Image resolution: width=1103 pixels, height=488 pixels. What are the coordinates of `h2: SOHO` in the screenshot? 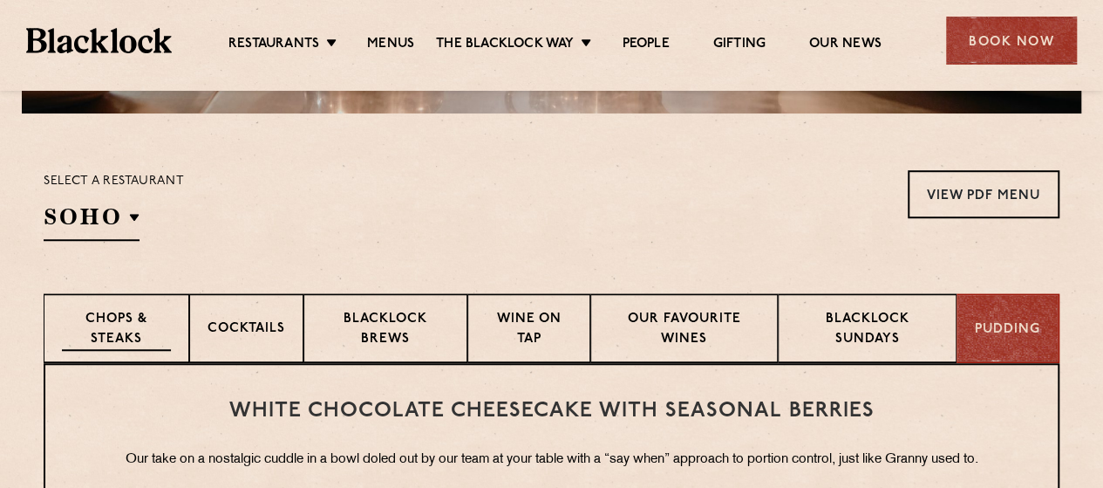 It's located at (92, 221).